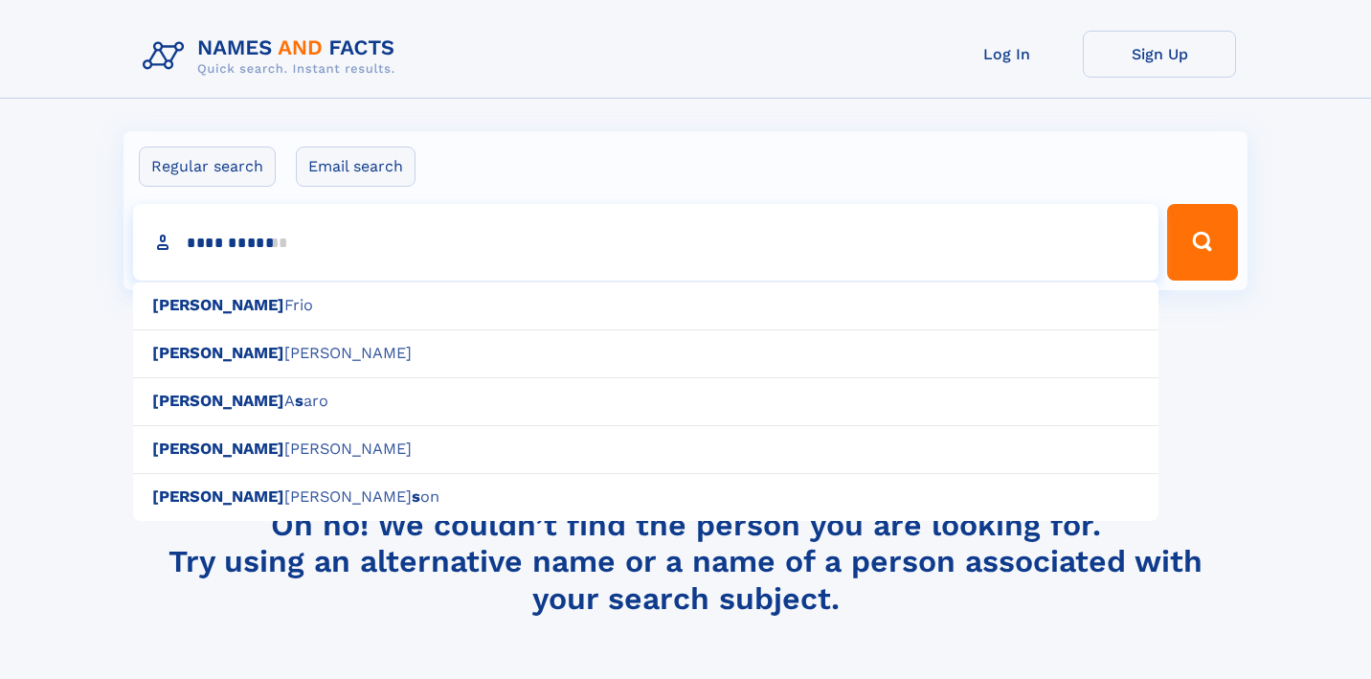 Image resolution: width=1371 pixels, height=679 pixels. Describe the element at coordinates (645, 242) in the screenshot. I see `input: search input` at that location.